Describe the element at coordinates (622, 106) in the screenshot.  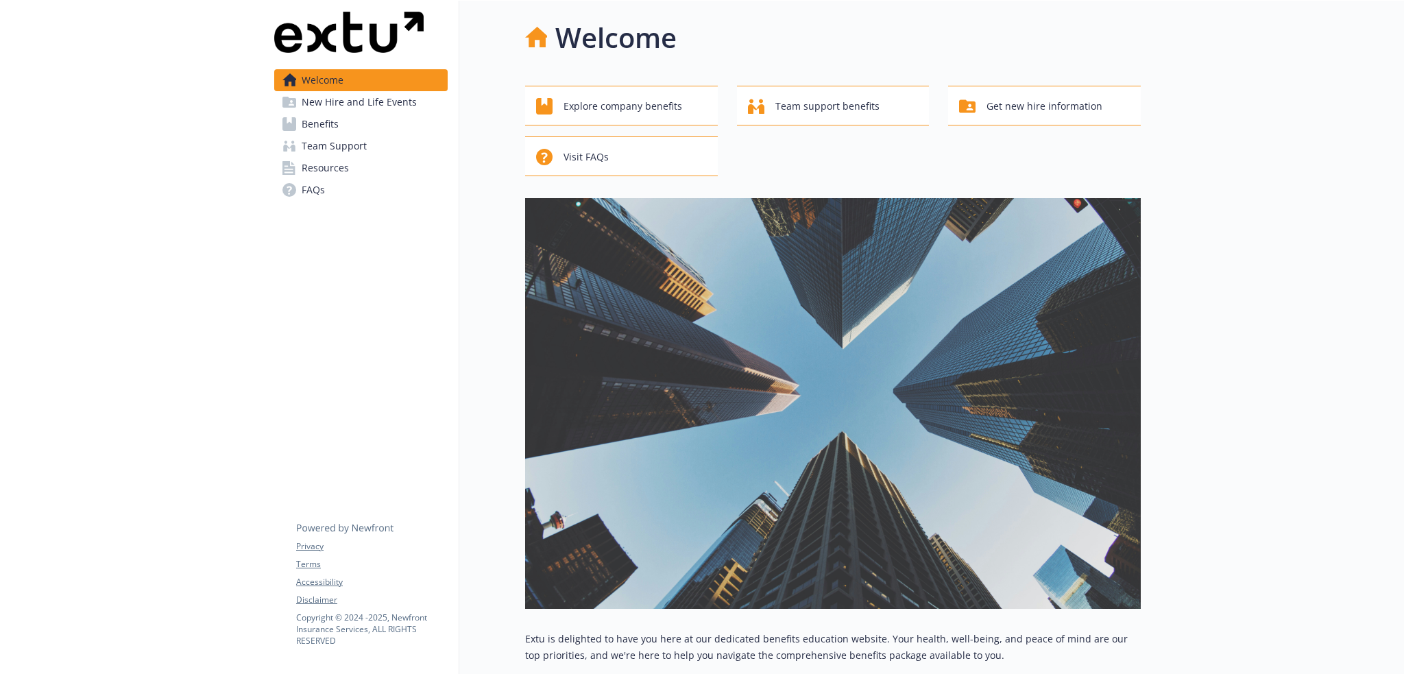
I see `span: Explore company benefits` at that location.